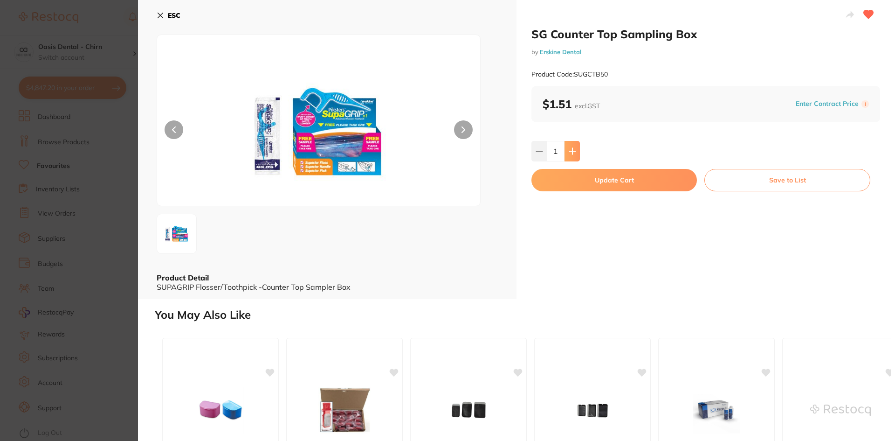 Image resolution: width=895 pixels, height=441 pixels. I want to click on b: $1.51, so click(571, 104).